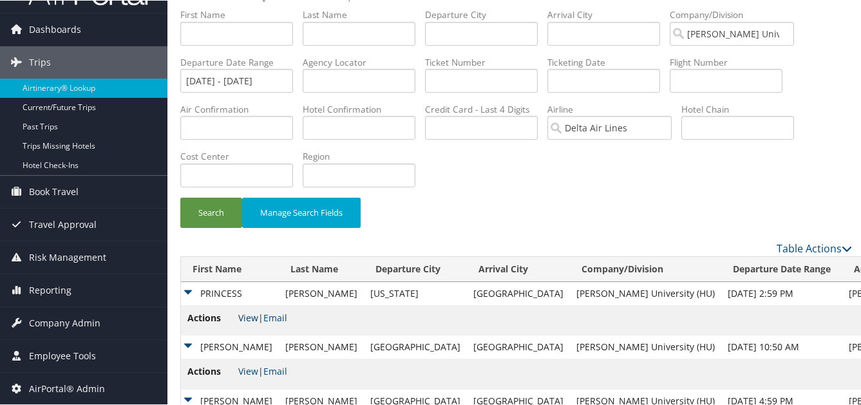 The height and width of the screenshot is (405, 861). Describe the element at coordinates (230, 268) in the screenshot. I see `th: First Name: activate to sort column ascending` at that location.